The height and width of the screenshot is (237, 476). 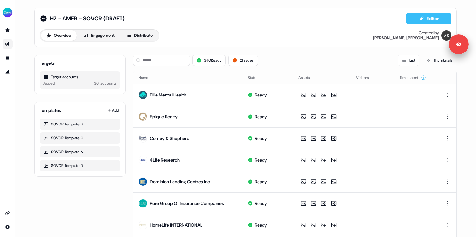 What do you see at coordinates (140, 36) in the screenshot?
I see `button: Distribute` at bounding box center [140, 36].